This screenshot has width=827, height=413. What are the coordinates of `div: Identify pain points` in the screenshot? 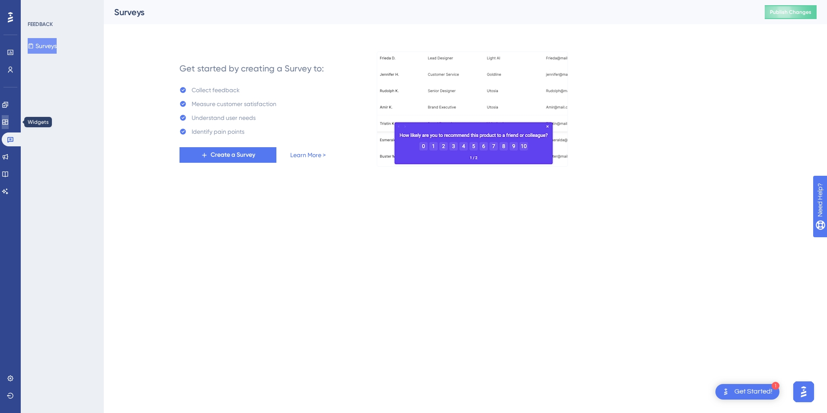 It's located at (218, 132).